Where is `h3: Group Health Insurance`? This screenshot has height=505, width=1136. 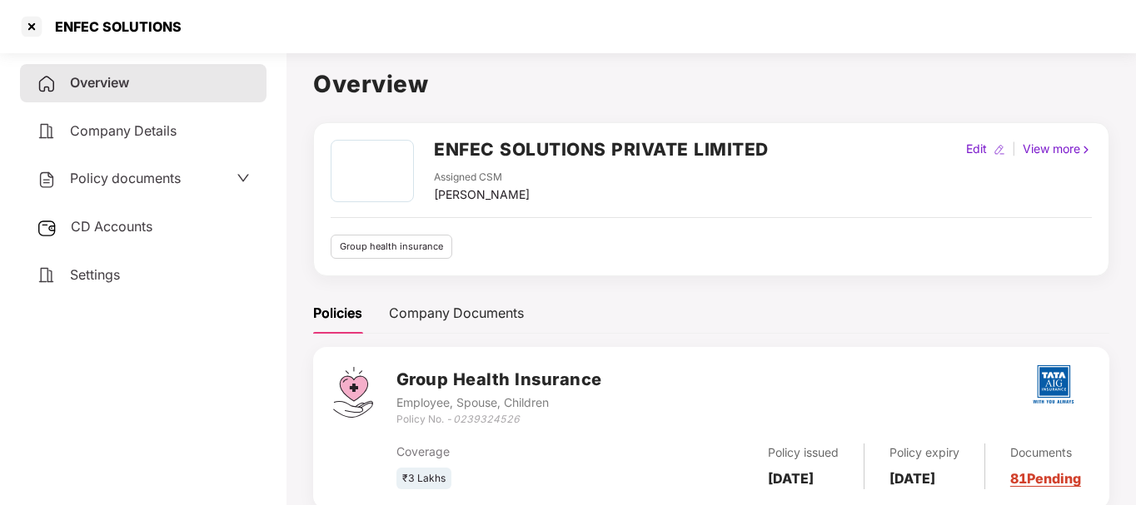 h3: Group Health Insurance is located at coordinates (499, 380).